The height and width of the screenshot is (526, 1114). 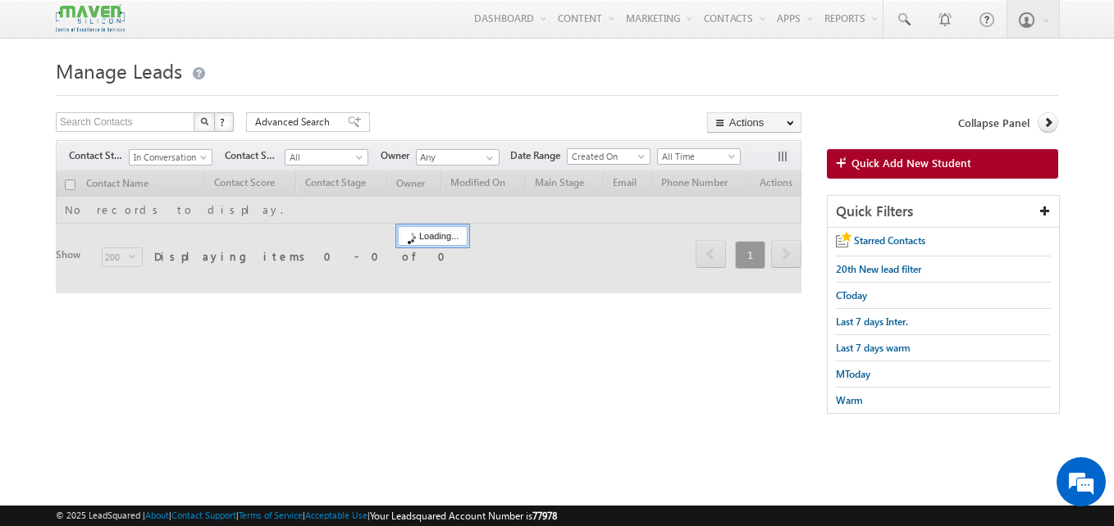 I want to click on span: Starred Contacts, so click(x=889, y=240).